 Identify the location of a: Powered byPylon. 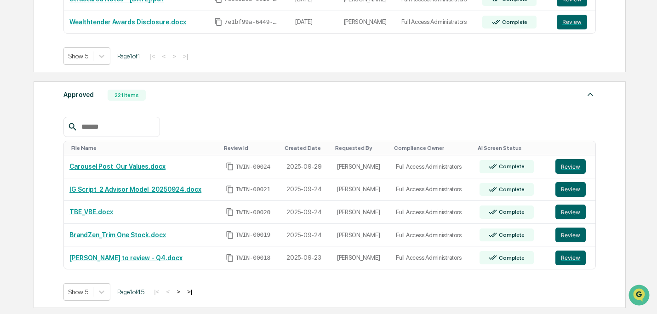
(88, 159).